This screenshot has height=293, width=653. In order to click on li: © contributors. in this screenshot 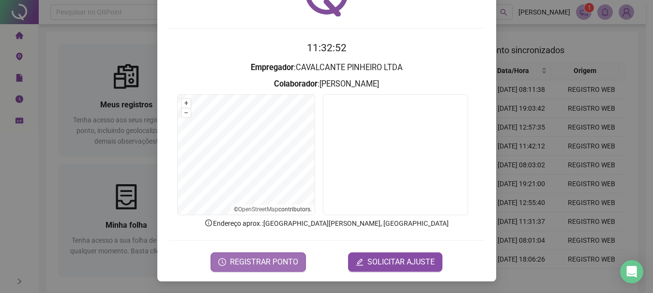, I will do `click(273, 210)`.